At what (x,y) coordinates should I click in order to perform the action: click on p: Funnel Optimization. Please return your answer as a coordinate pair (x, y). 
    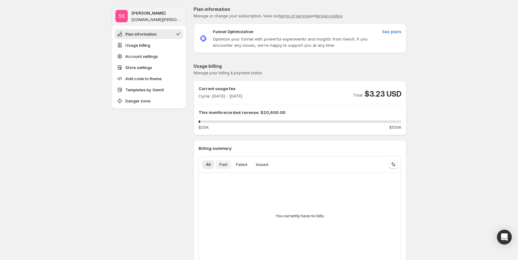
    Looking at the image, I should click on (233, 32).